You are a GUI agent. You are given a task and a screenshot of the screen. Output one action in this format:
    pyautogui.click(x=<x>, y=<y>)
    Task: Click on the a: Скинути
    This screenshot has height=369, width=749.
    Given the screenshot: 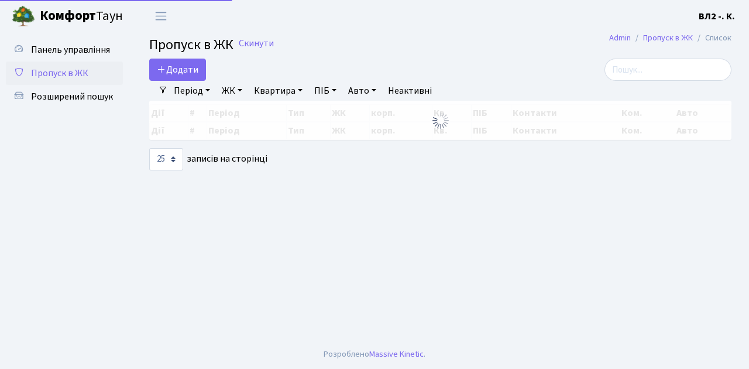 What is the action you would take?
    pyautogui.click(x=256, y=43)
    